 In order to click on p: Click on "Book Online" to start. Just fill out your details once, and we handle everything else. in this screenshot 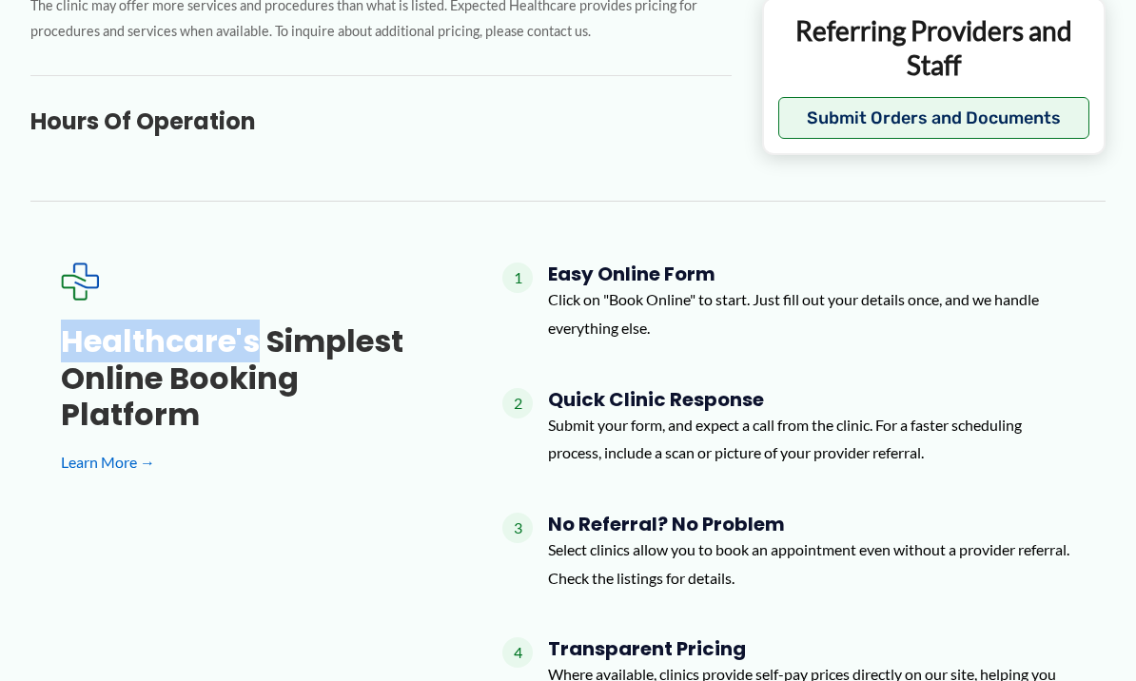, I will do `click(812, 313)`.